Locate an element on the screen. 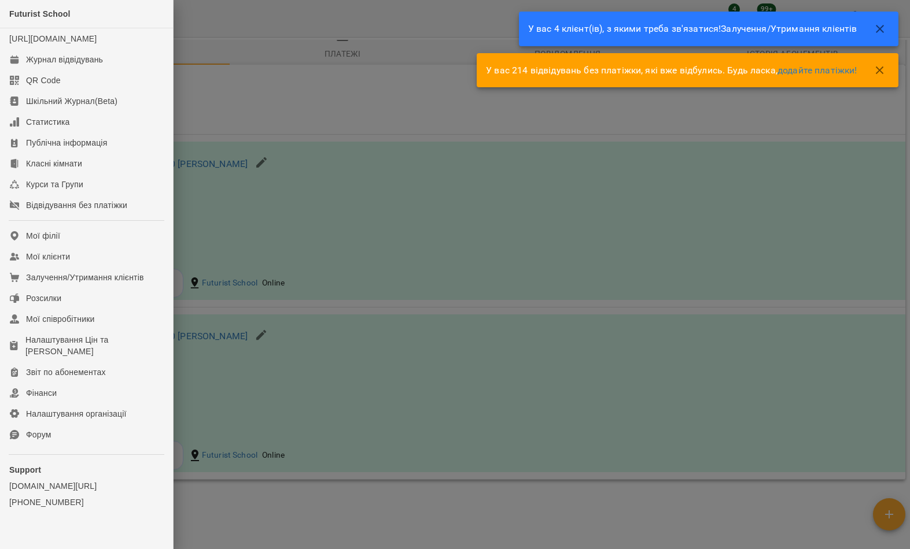 This screenshot has height=549, width=910. div: Залучення/Утримання клієнтів is located at coordinates (85, 278).